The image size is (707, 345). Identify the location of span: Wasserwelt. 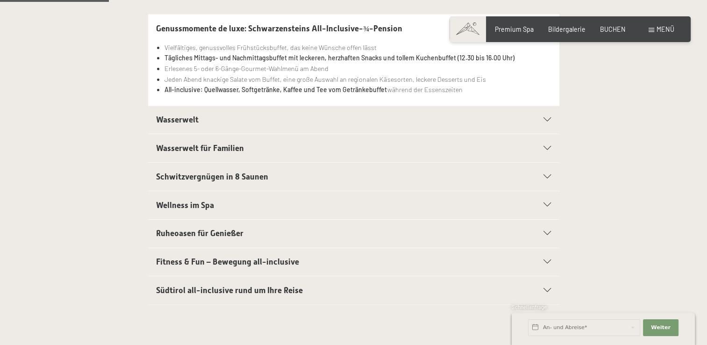
(177, 120).